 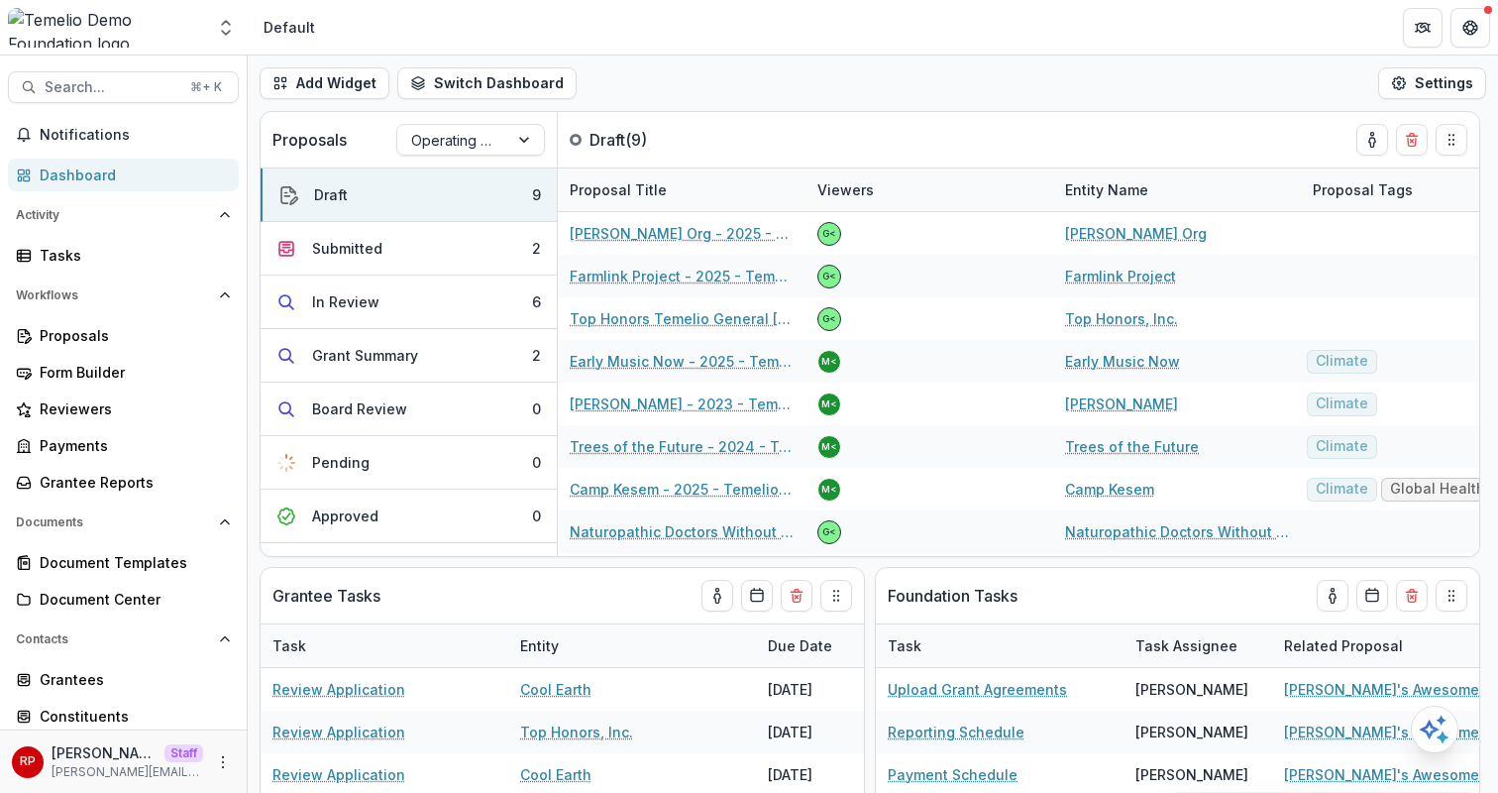 I want to click on button: Open entity switcher, so click(x=226, y=28).